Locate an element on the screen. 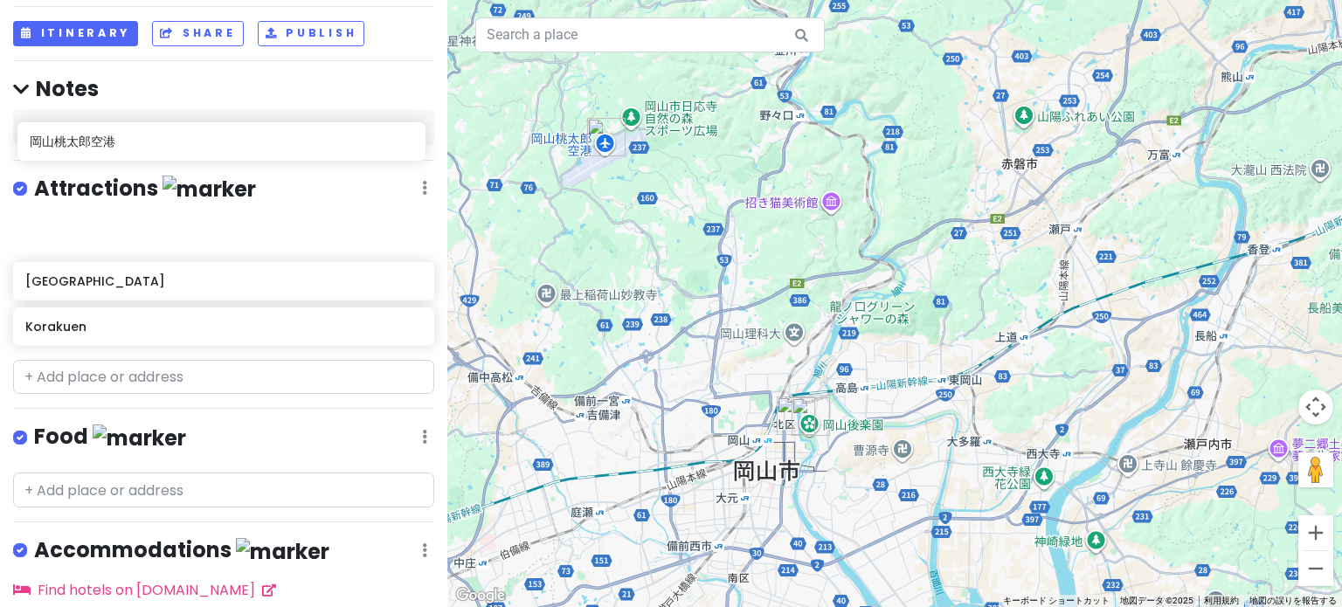 The width and height of the screenshot is (1342, 607). h4: Accommodations is located at coordinates (182, 551).